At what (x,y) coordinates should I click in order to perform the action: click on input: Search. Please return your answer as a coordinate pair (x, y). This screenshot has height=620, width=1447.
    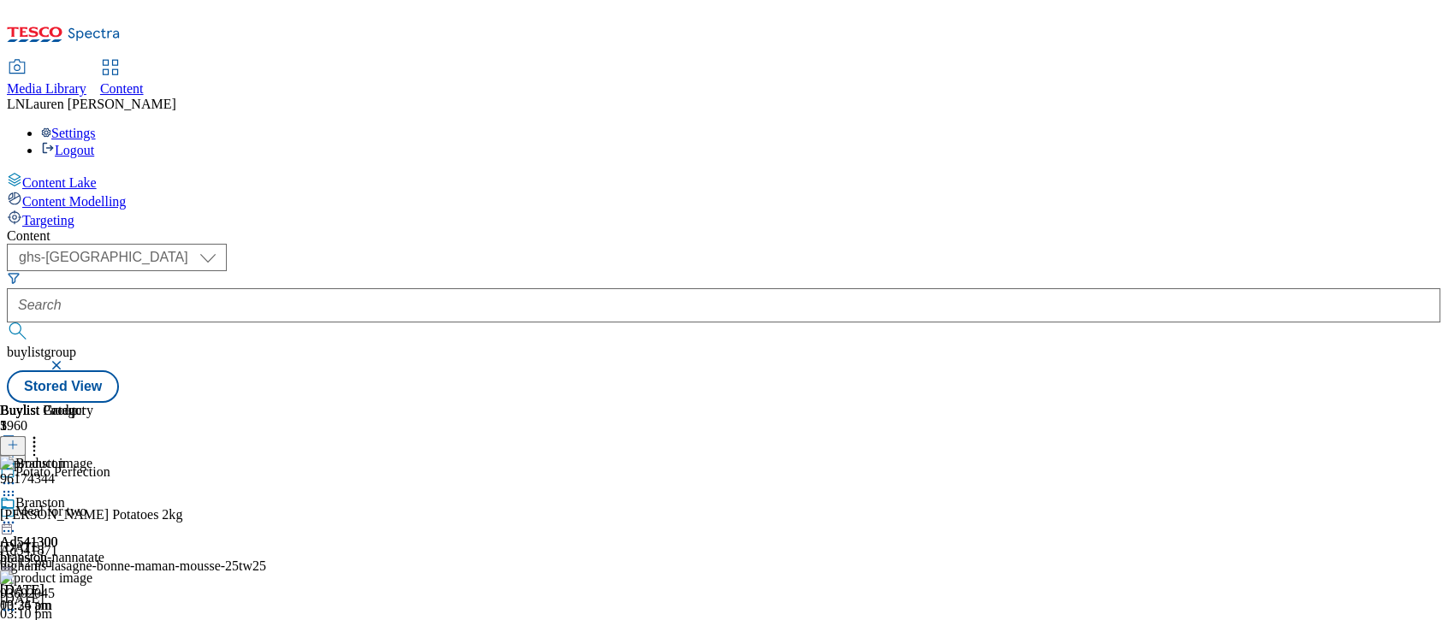
    Looking at the image, I should click on (723, 305).